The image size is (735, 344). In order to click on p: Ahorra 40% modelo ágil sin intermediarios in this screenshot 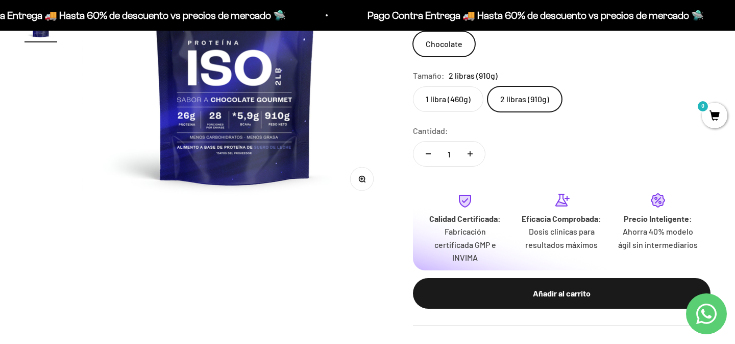, I will do `click(658, 237)`.